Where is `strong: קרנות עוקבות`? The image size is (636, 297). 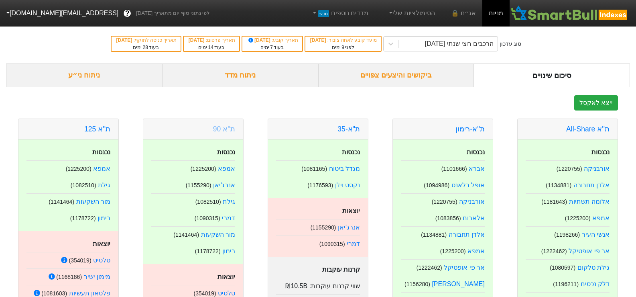
strong: קרנות עוקבות is located at coordinates (341, 269).